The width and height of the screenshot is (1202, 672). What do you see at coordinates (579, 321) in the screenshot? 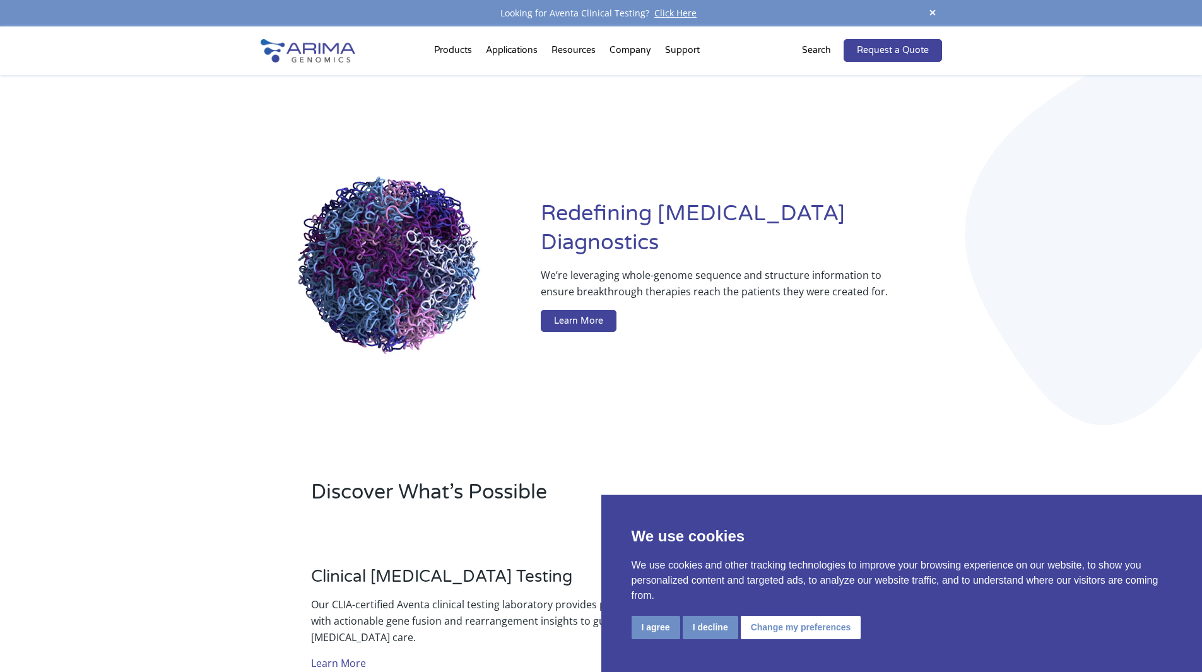
I see `a: Learn More` at bounding box center [579, 321].